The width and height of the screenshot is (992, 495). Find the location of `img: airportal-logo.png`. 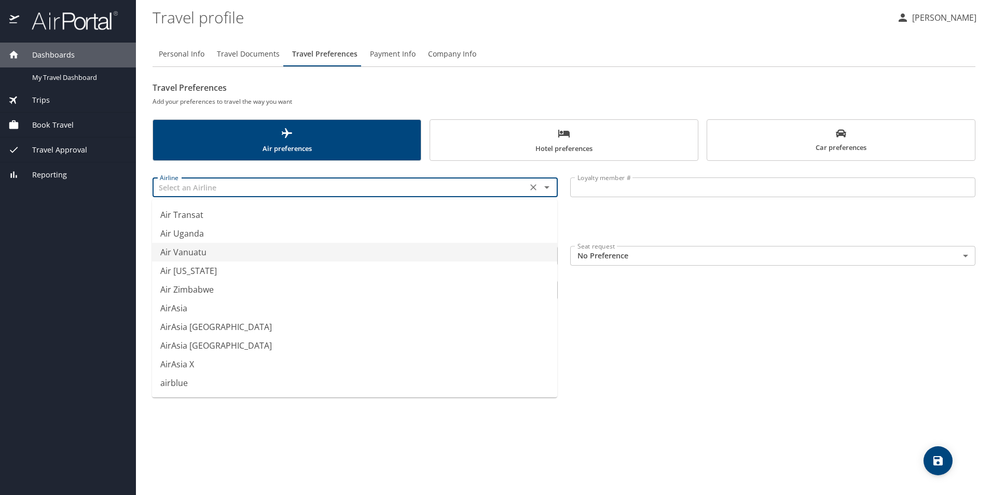

img: airportal-logo.png is located at coordinates (69, 20).